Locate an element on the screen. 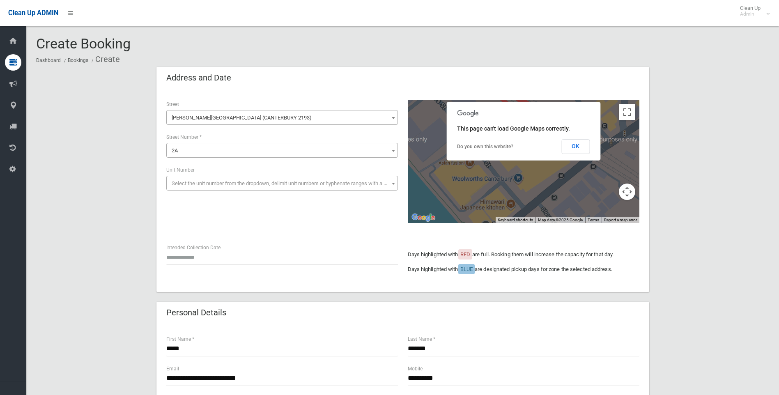 Image resolution: width=779 pixels, height=395 pixels. img: Google is located at coordinates (424, 218).